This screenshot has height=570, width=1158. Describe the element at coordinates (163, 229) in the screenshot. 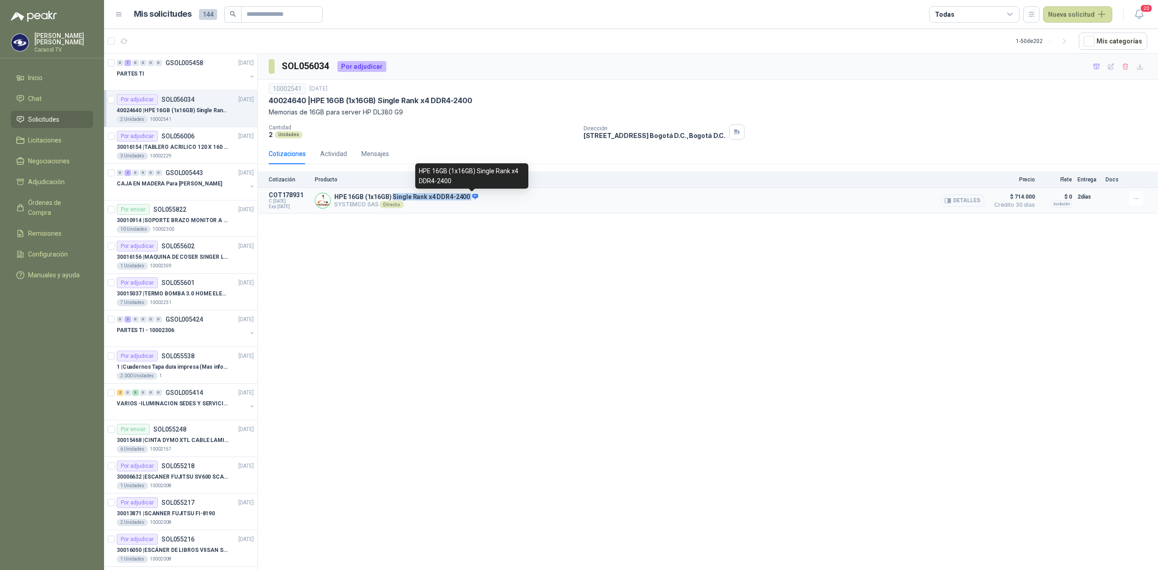

I see `p: 10002300` at that location.